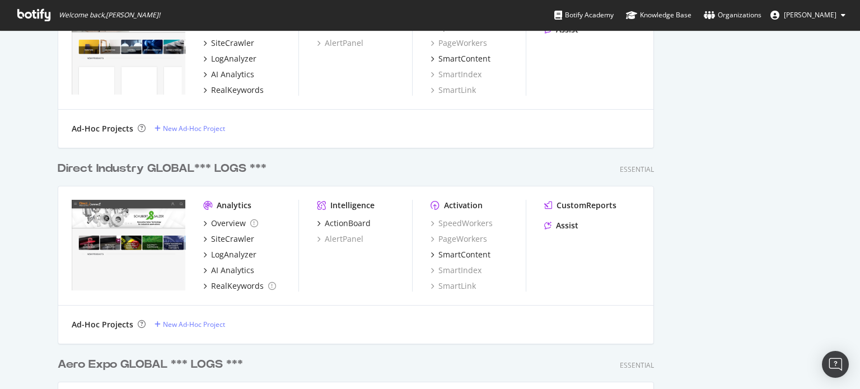 This screenshot has width=860, height=389. I want to click on a: Overview, so click(231, 223).